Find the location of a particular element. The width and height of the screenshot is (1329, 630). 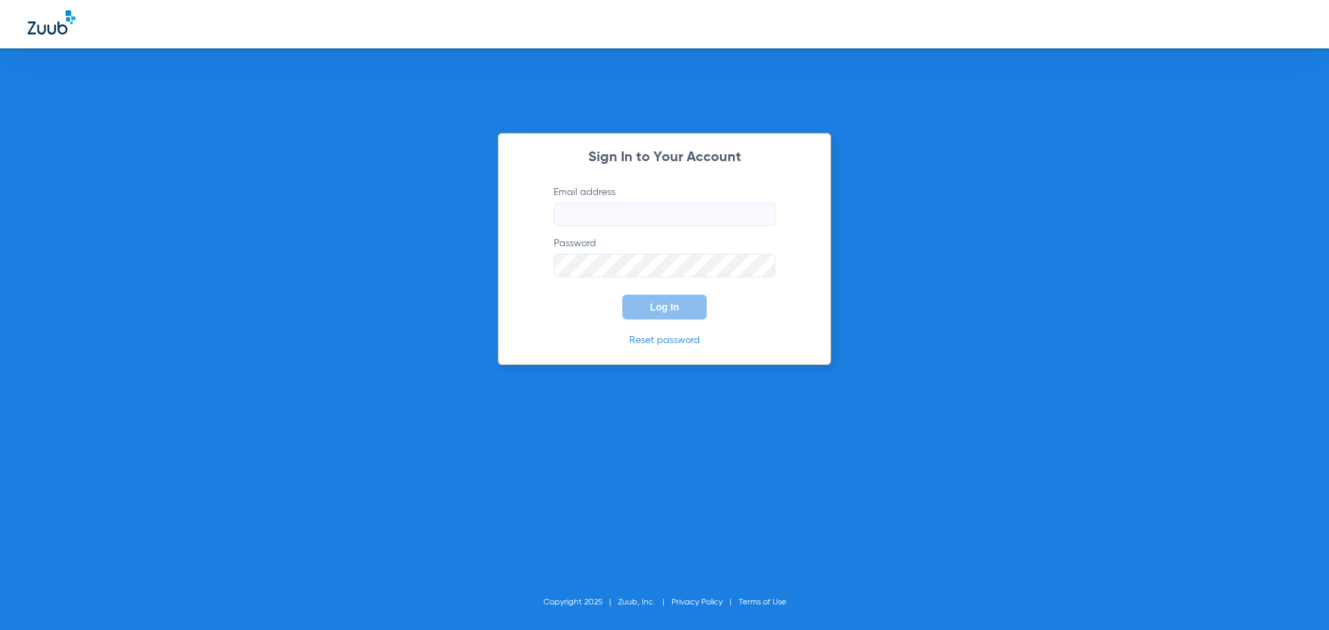

button: Log In is located at coordinates (664, 307).